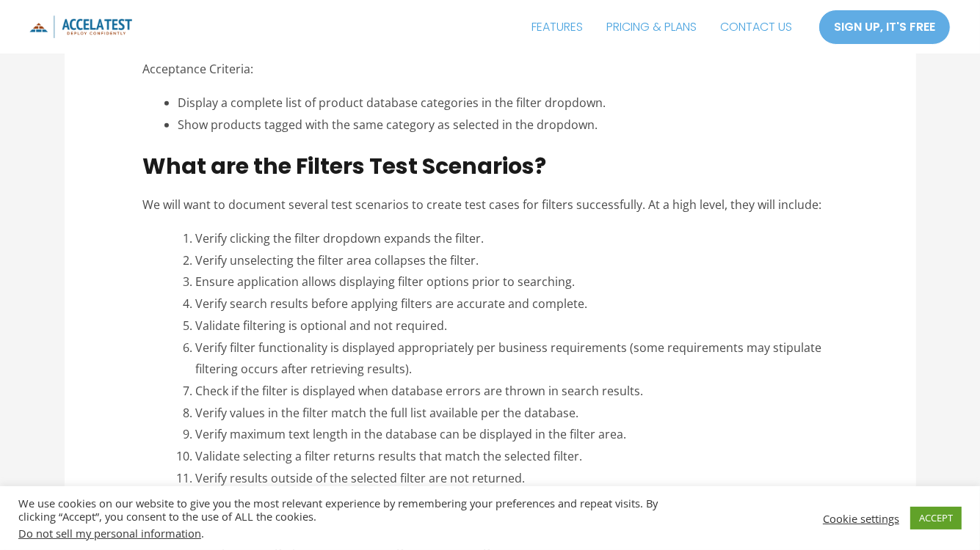  What do you see at coordinates (516, 479) in the screenshot?
I see `li: Verify results outside of the selected filter are not returned.` at bounding box center [516, 479].